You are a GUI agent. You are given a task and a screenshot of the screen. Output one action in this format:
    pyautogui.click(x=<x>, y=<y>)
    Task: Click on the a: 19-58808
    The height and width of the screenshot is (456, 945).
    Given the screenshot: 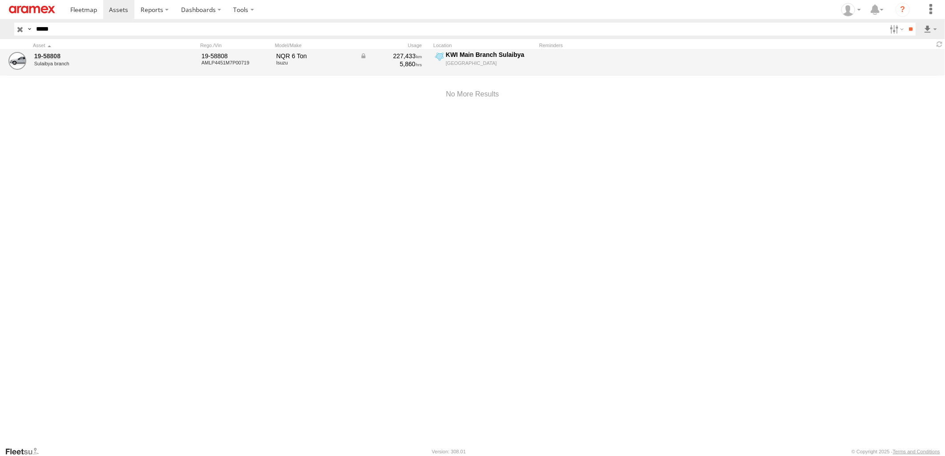 What is the action you would take?
    pyautogui.click(x=95, y=56)
    